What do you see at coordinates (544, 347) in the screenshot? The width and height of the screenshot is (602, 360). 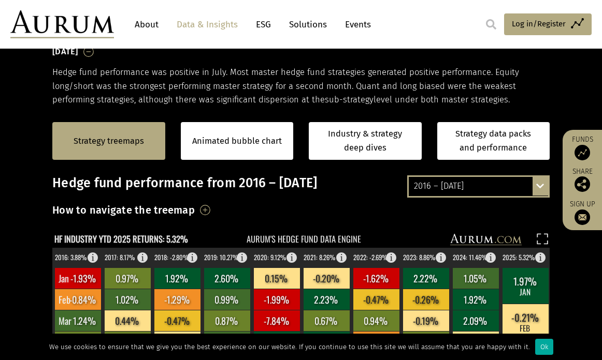 I see `div: Ok` at bounding box center [544, 347].